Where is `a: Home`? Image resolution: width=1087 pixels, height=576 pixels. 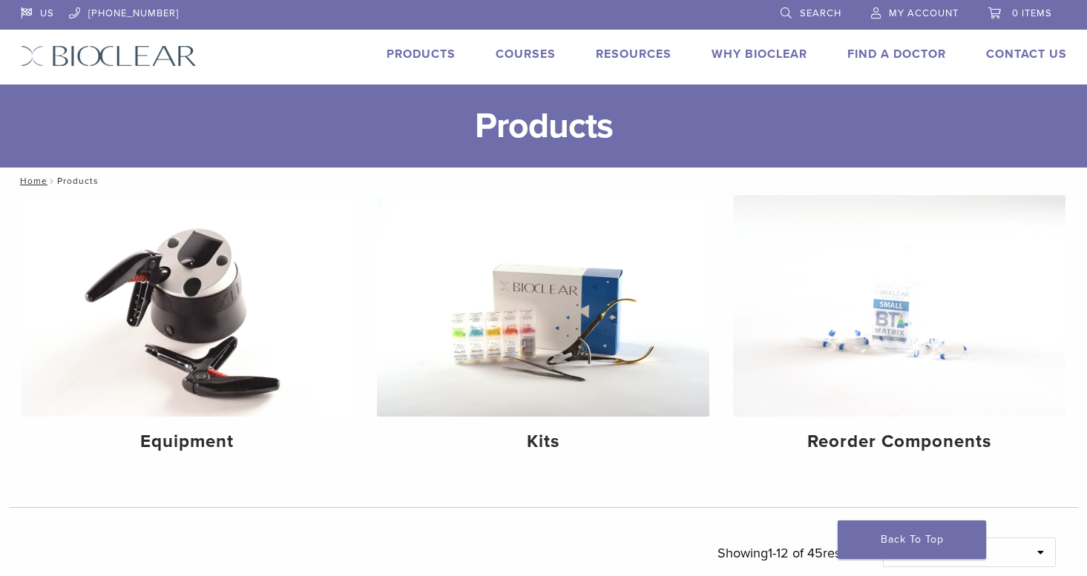 a: Home is located at coordinates (31, 181).